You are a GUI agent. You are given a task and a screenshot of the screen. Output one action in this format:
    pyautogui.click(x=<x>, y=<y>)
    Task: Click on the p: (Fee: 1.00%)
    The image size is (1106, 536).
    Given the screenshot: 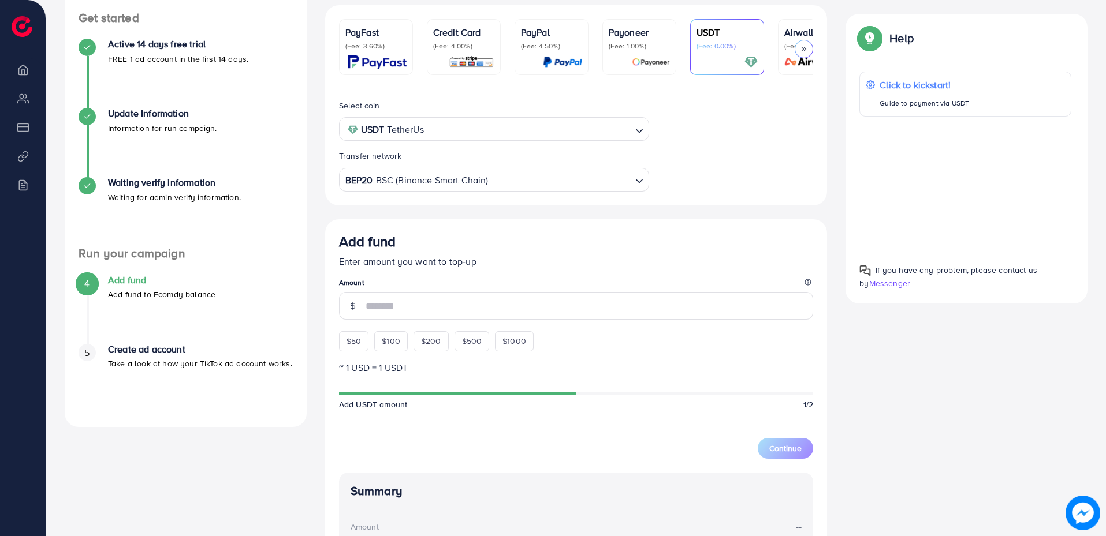 What is the action you would take?
    pyautogui.click(x=639, y=46)
    